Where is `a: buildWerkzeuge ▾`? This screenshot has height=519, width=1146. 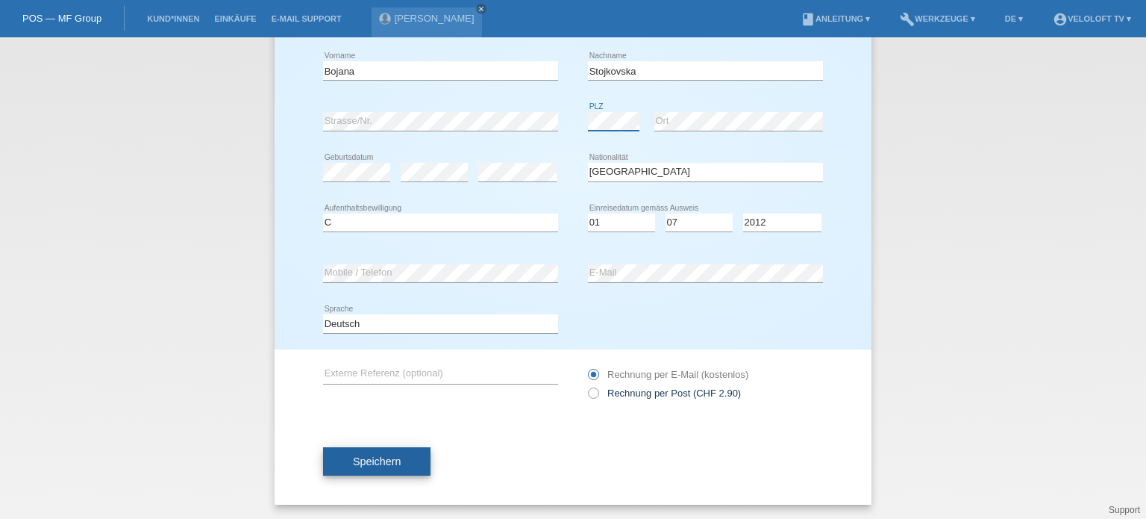 a: buildWerkzeuge ▾ is located at coordinates (937, 19).